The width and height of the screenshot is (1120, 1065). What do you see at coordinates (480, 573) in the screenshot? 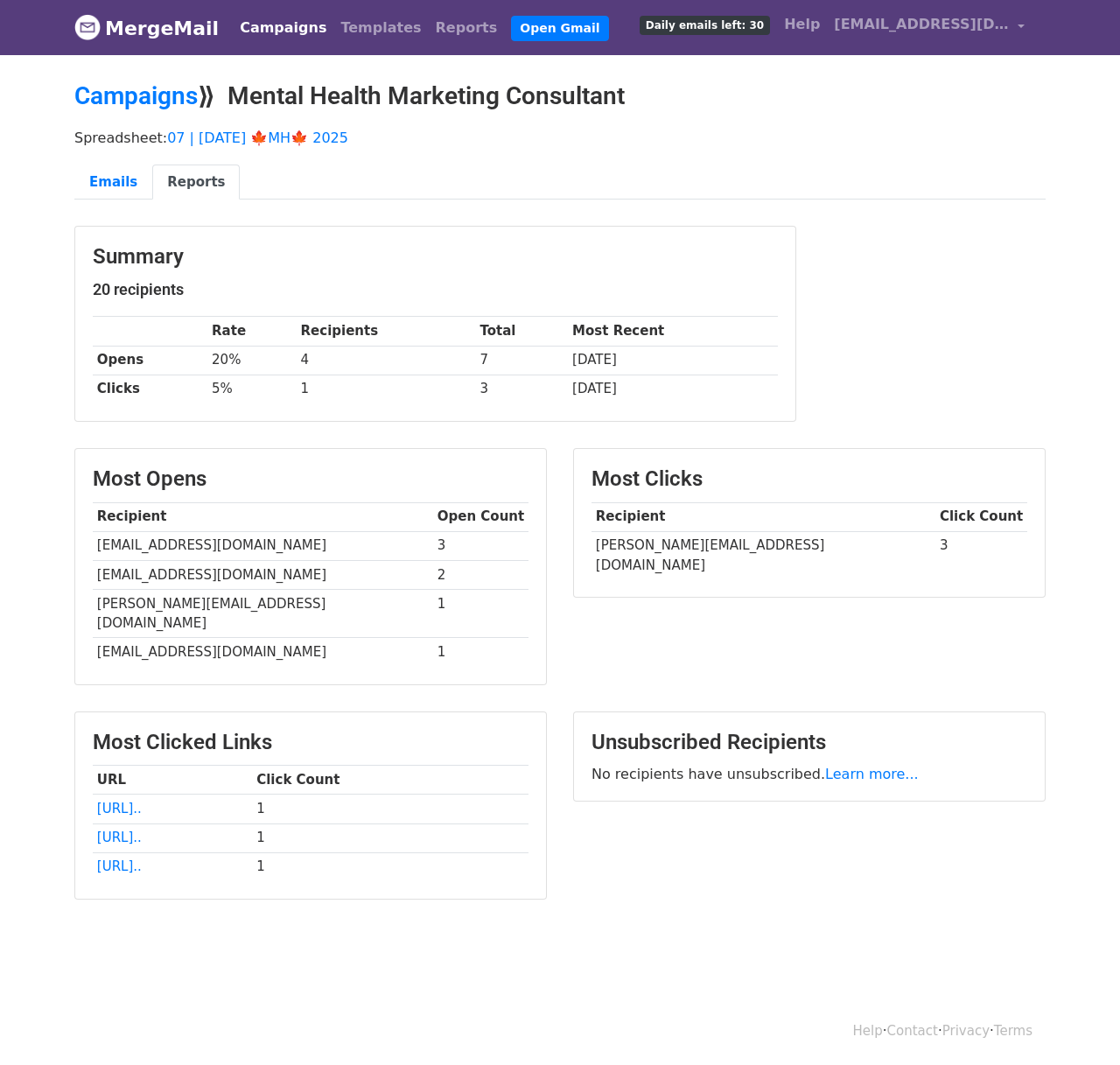
I see `td: 2` at bounding box center [480, 573].